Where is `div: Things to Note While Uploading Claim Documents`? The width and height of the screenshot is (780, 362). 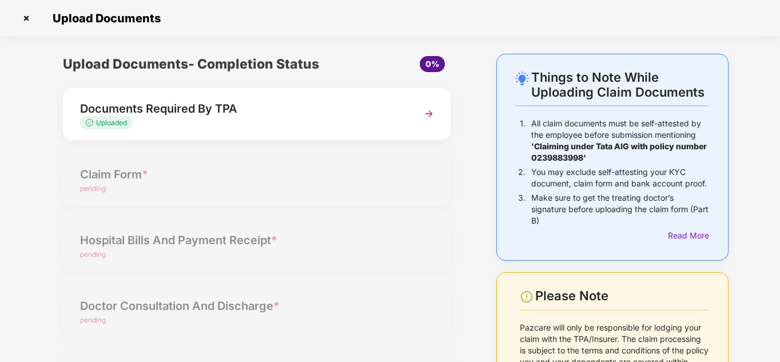
div: Things to Note While Uploading Claim Documents is located at coordinates (620, 85).